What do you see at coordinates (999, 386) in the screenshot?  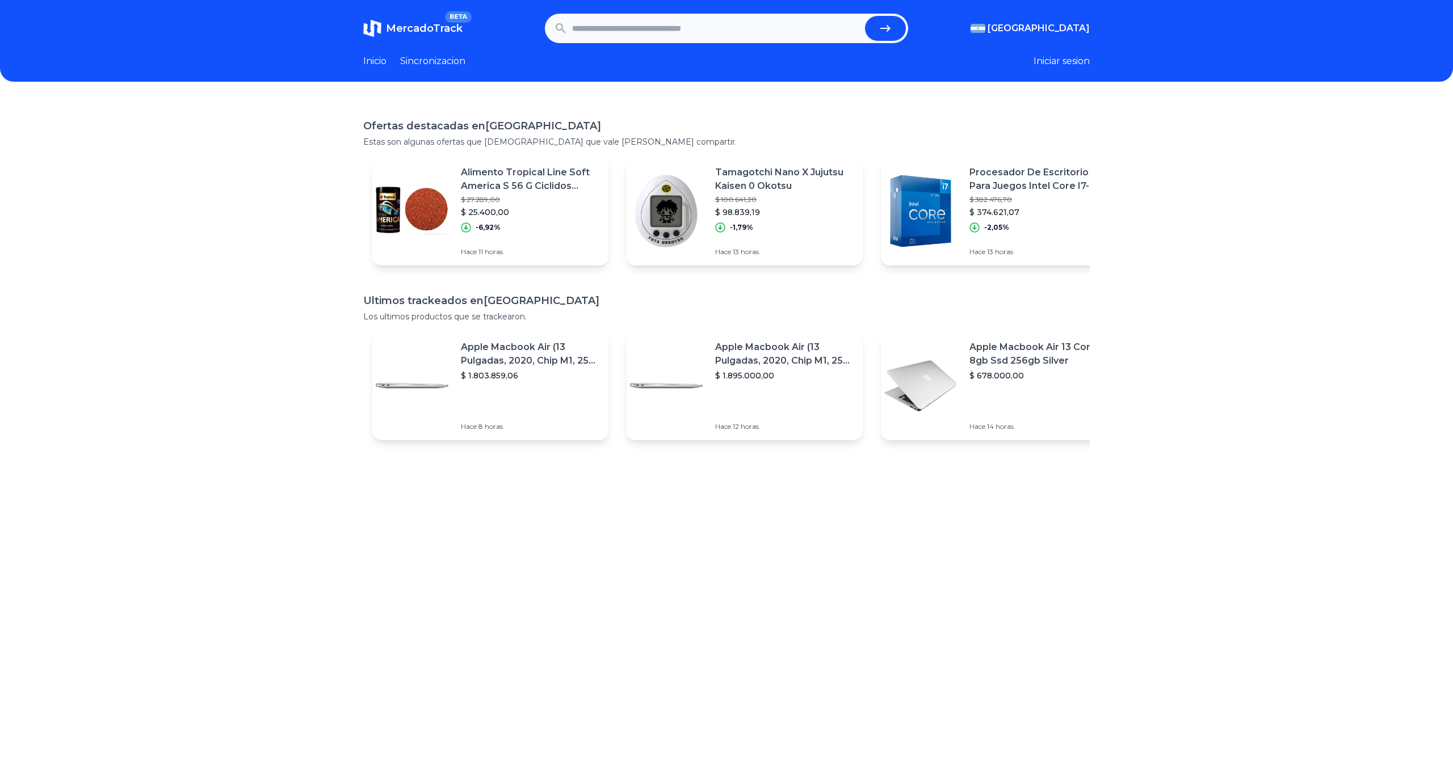 I see `a: Featured imageApple Macbook Air 13 Core I5 8gb Ssd 256gb Silver$ 678.000,00Hace 14 horas` at bounding box center [999, 386].